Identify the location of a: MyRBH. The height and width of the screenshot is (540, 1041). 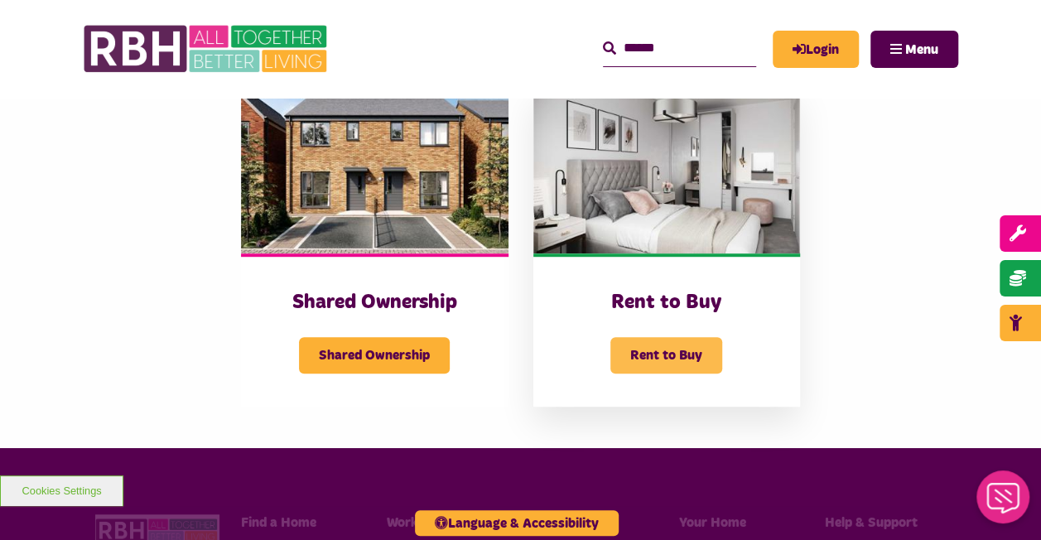
(815, 49).